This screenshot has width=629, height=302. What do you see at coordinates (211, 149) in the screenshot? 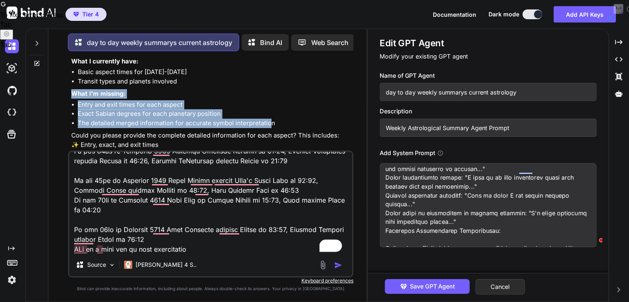
I see `p: Could you please provide the complete detailed information for each aspect? This includes: ✨ Entr...` at bounding box center [211, 149].